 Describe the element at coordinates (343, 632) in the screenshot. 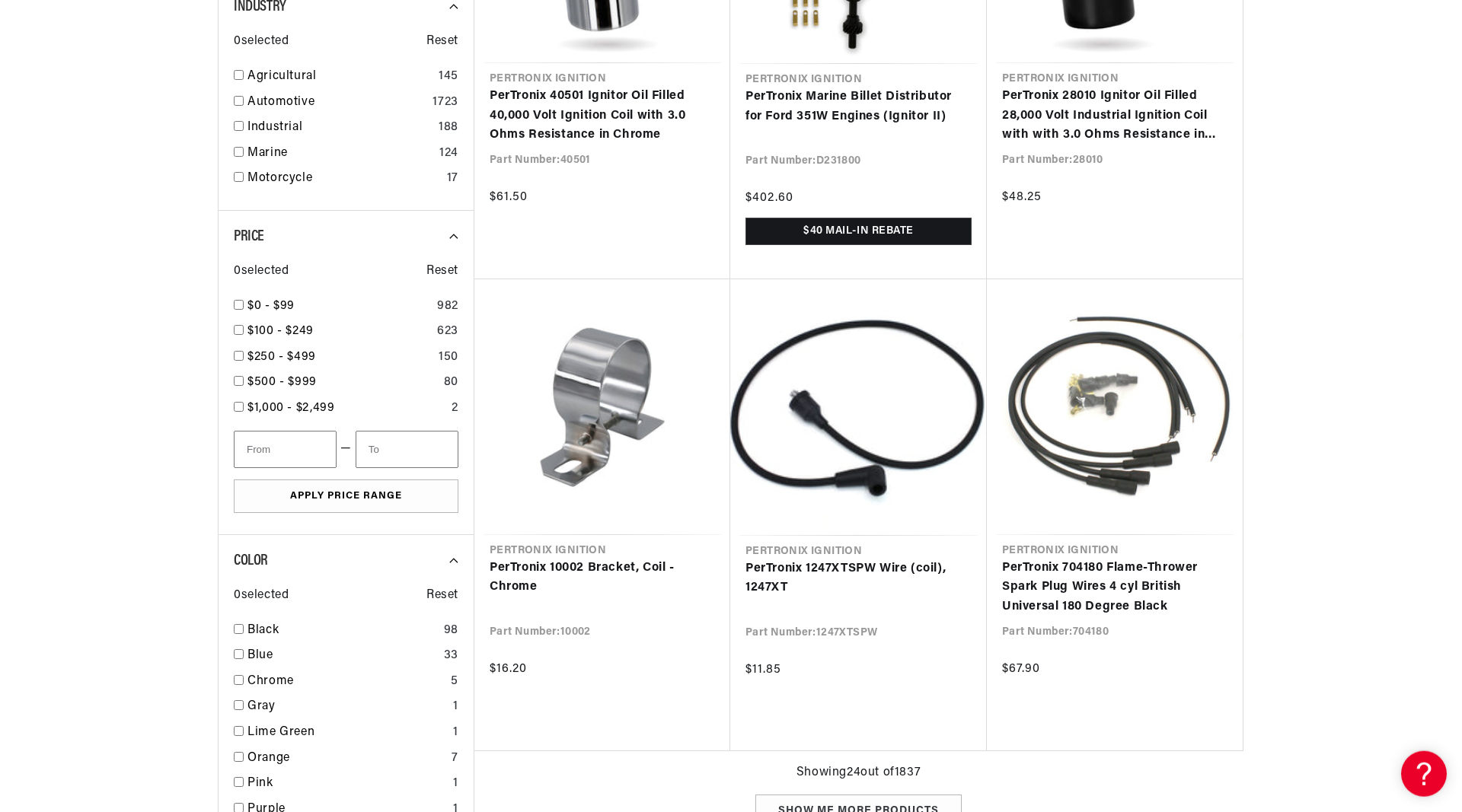

I see `a: Black` at that location.